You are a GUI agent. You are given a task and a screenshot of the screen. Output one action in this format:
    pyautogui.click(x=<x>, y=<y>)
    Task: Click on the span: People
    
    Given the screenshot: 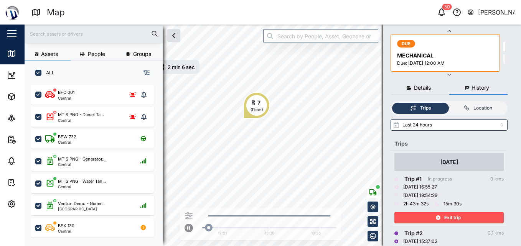 What is the action you would take?
    pyautogui.click(x=96, y=54)
    